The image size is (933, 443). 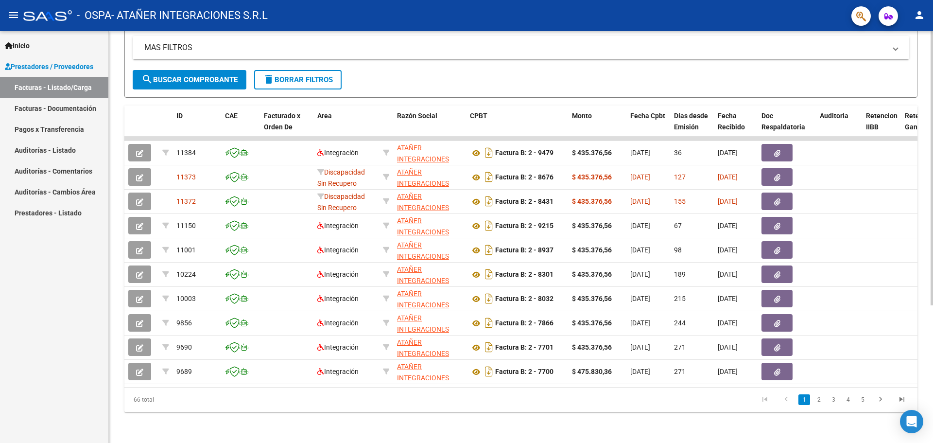 What do you see at coordinates (524, 372) in the screenshot?
I see `strong: Factura B: 2 - 7700` at bounding box center [524, 372].